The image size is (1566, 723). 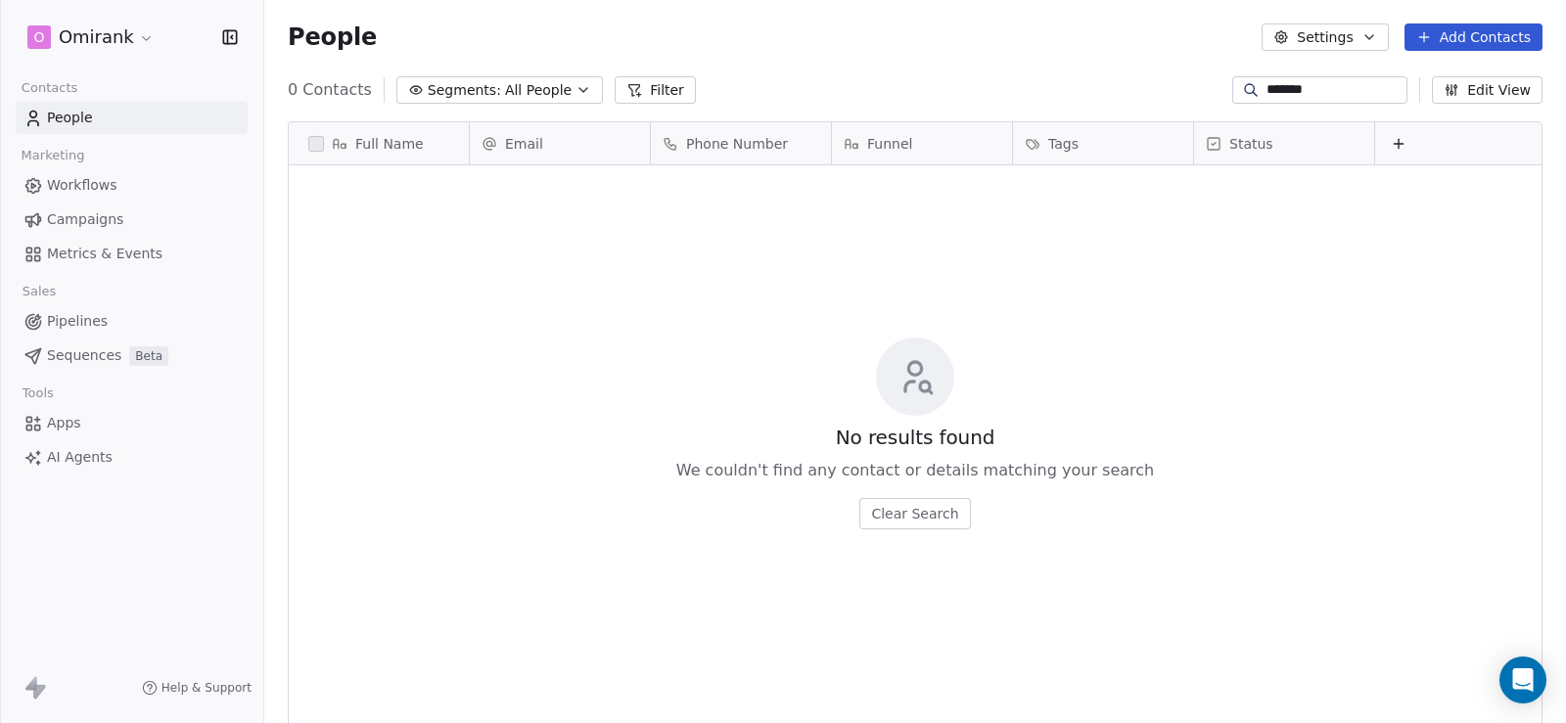 I want to click on a: AI Agents, so click(x=131, y=457).